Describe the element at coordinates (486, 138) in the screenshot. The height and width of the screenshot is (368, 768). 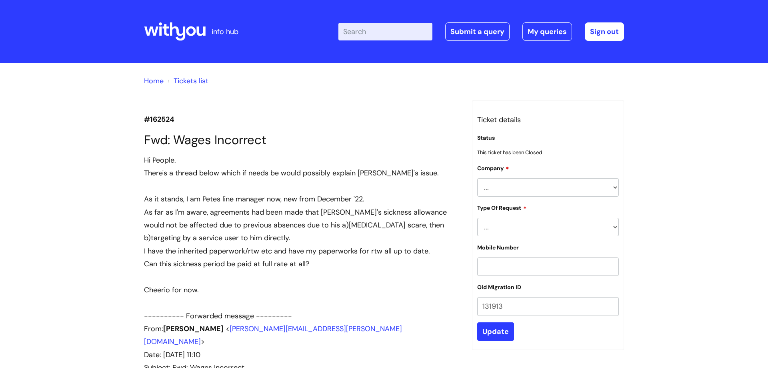
I see `label: Status` at that location.